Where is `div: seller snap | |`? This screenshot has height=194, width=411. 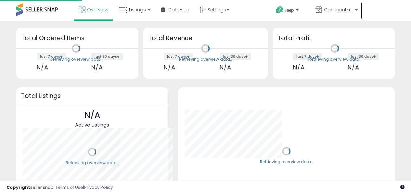 div: seller snap | | is located at coordinates (59, 188).